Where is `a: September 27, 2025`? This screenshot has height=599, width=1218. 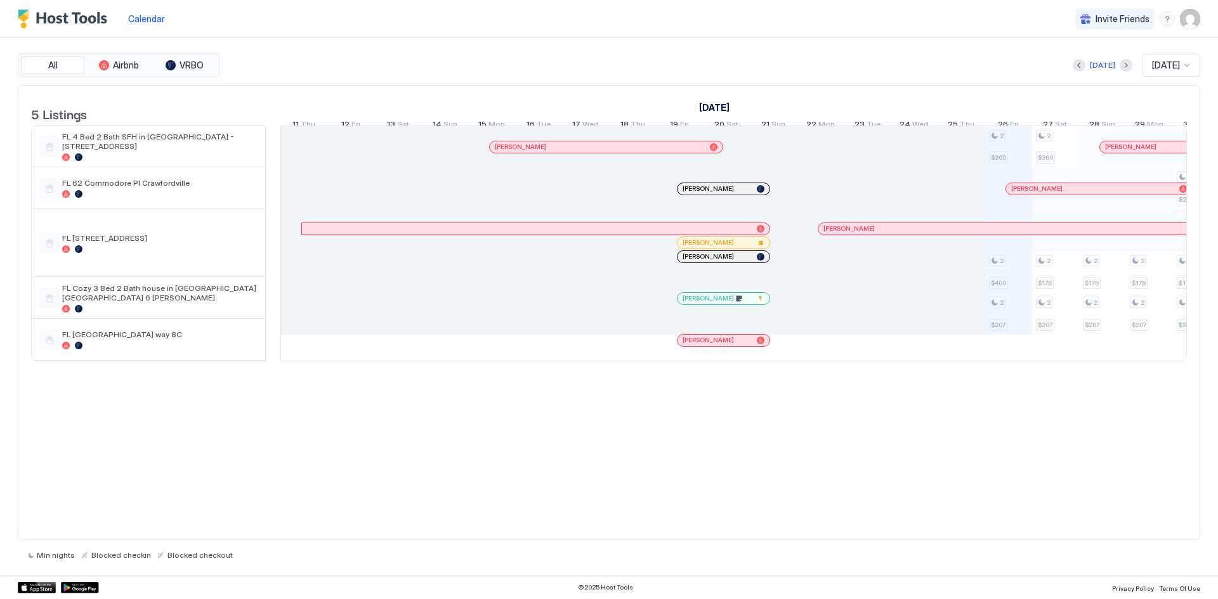 a: September 27, 2025 is located at coordinates (1055, 126).